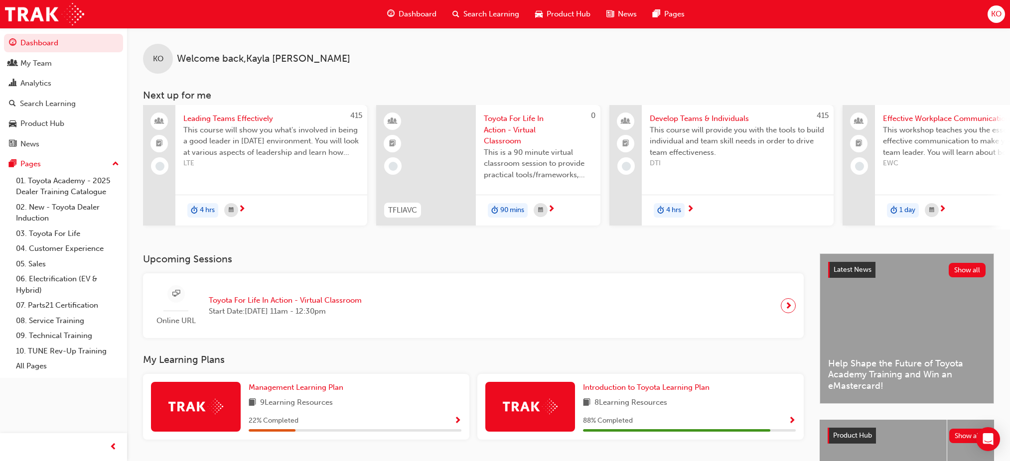 Image resolution: width=1010 pixels, height=461 pixels. What do you see at coordinates (176, 294) in the screenshot?
I see `span: sessionType_ONLINE_URL-icon` at bounding box center [176, 294].